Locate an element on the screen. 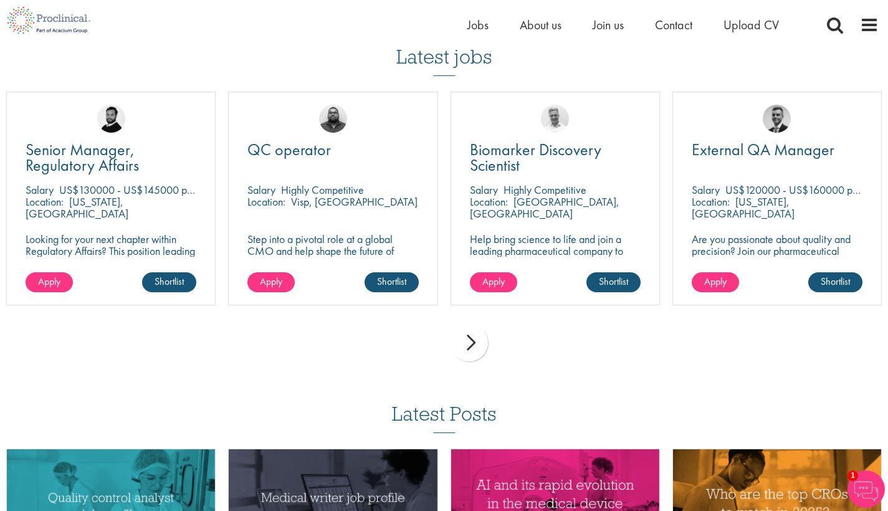 This screenshot has width=888, height=511. img: Nick Walker is located at coordinates (111, 118).